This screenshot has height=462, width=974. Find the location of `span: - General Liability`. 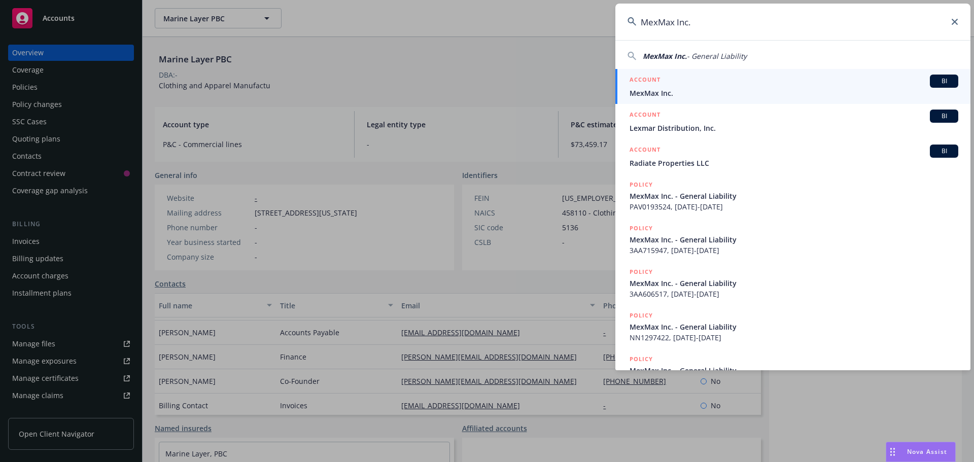

span: - General Liability is located at coordinates (717, 56).